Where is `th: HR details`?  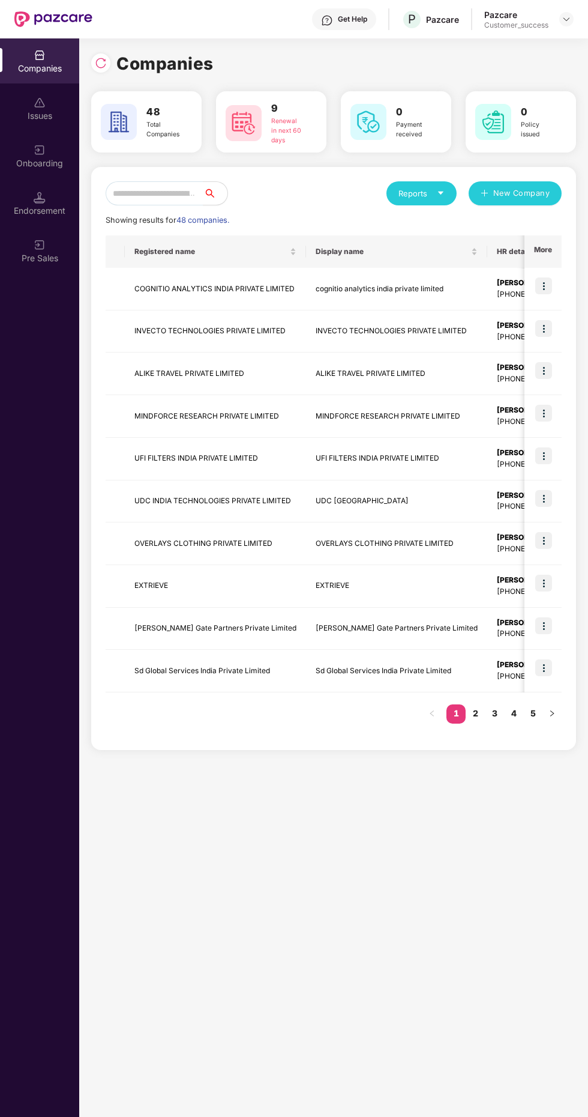
th: HR details is located at coordinates (530, 252).